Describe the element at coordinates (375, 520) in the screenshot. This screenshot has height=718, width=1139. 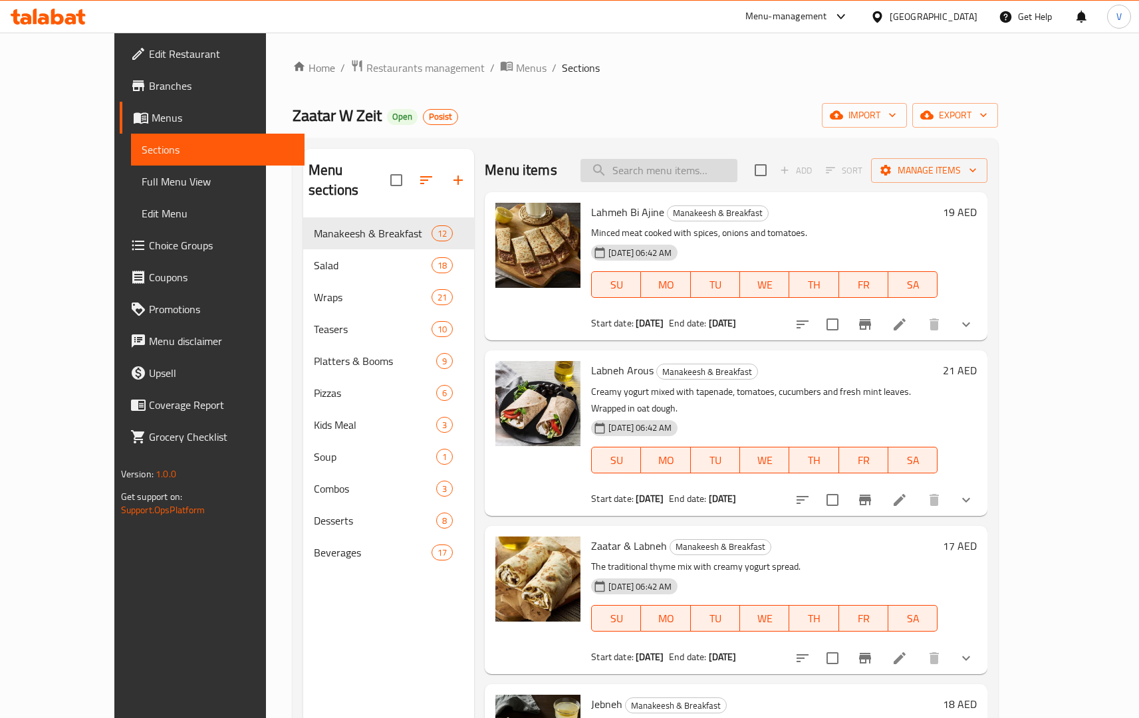
I see `span: Desserts` at that location.